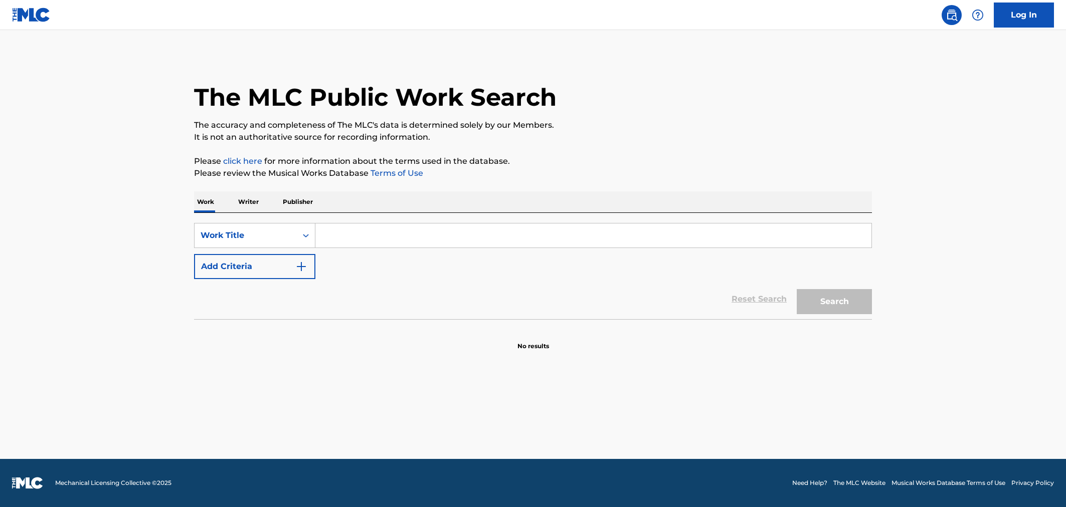 The height and width of the screenshot is (507, 1066). I want to click on img: MLC Logo, so click(31, 15).